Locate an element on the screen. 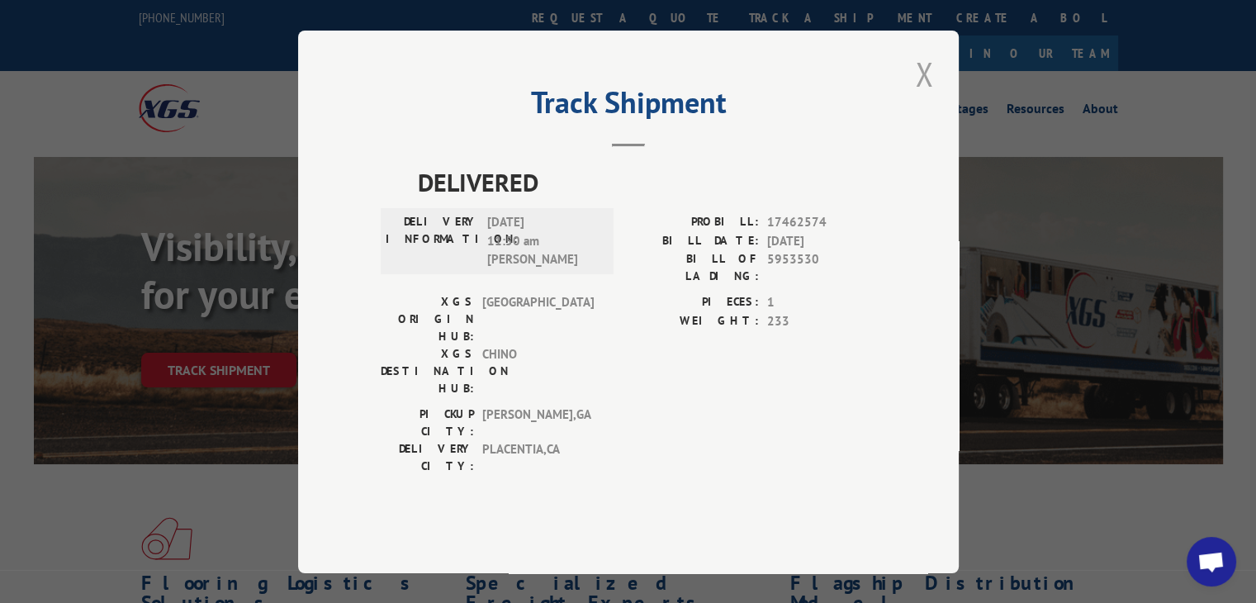 Image resolution: width=1256 pixels, height=603 pixels. h2: Track Shipment is located at coordinates (629, 107).